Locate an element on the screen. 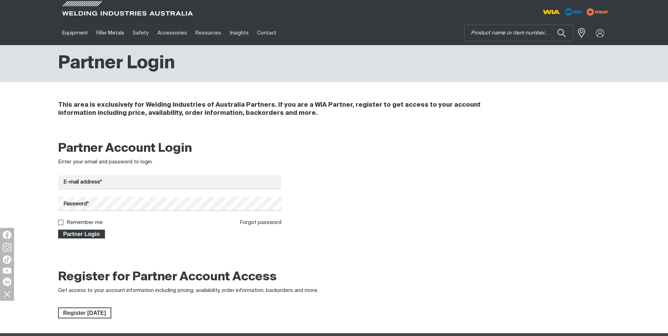  a: Equipment is located at coordinates (75, 33).